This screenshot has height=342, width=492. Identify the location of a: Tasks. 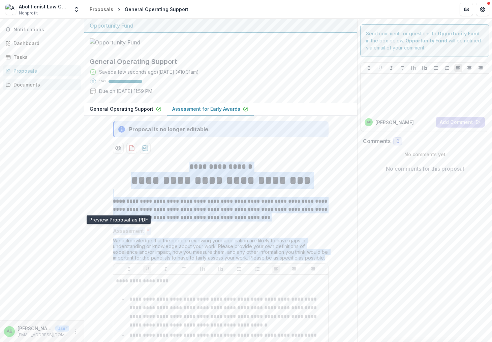
(42, 57).